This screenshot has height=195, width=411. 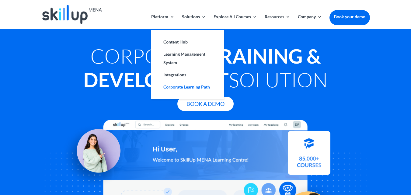 What do you see at coordinates (309, 156) in the screenshot?
I see `img: Courses library - SkillUp MENA` at bounding box center [309, 156].